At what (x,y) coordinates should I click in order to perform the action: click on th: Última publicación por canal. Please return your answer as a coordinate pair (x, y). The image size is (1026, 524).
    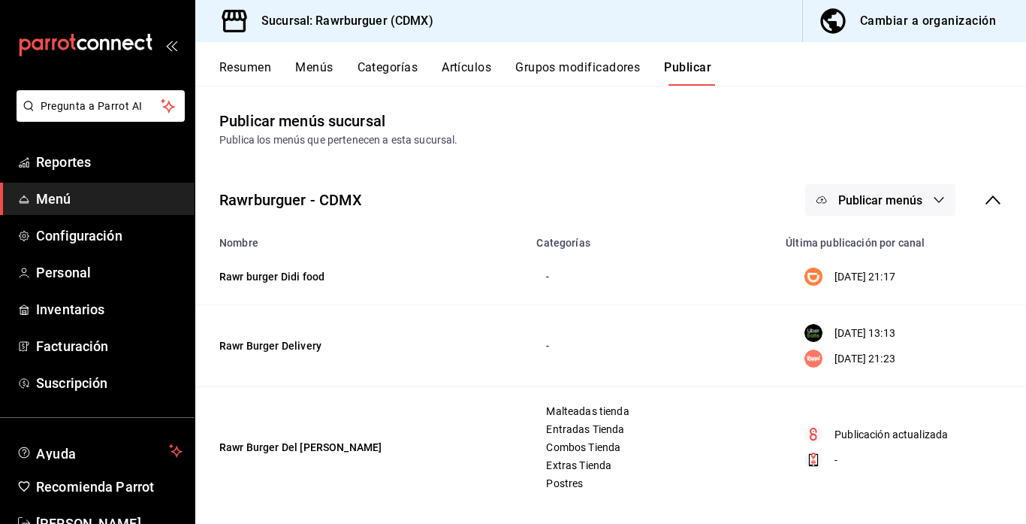
    Looking at the image, I should click on (901, 238).